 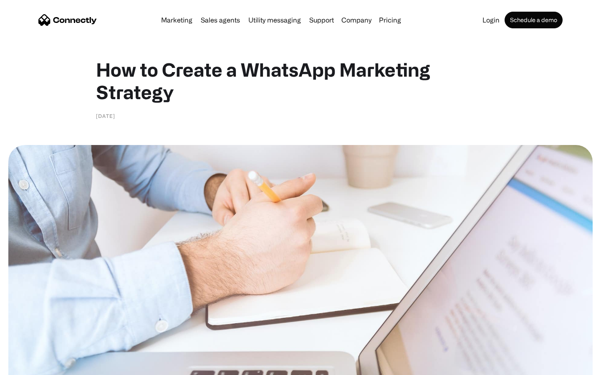 What do you see at coordinates (176, 20) in the screenshot?
I see `a: Marketing` at bounding box center [176, 20].